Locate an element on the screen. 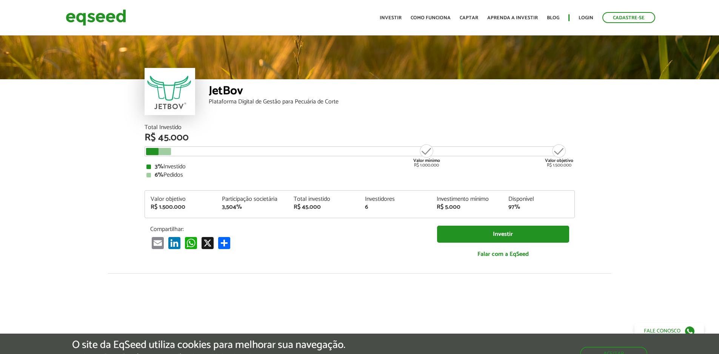 The width and height of the screenshot is (719, 354). div: Valor objetivo is located at coordinates (181, 199).